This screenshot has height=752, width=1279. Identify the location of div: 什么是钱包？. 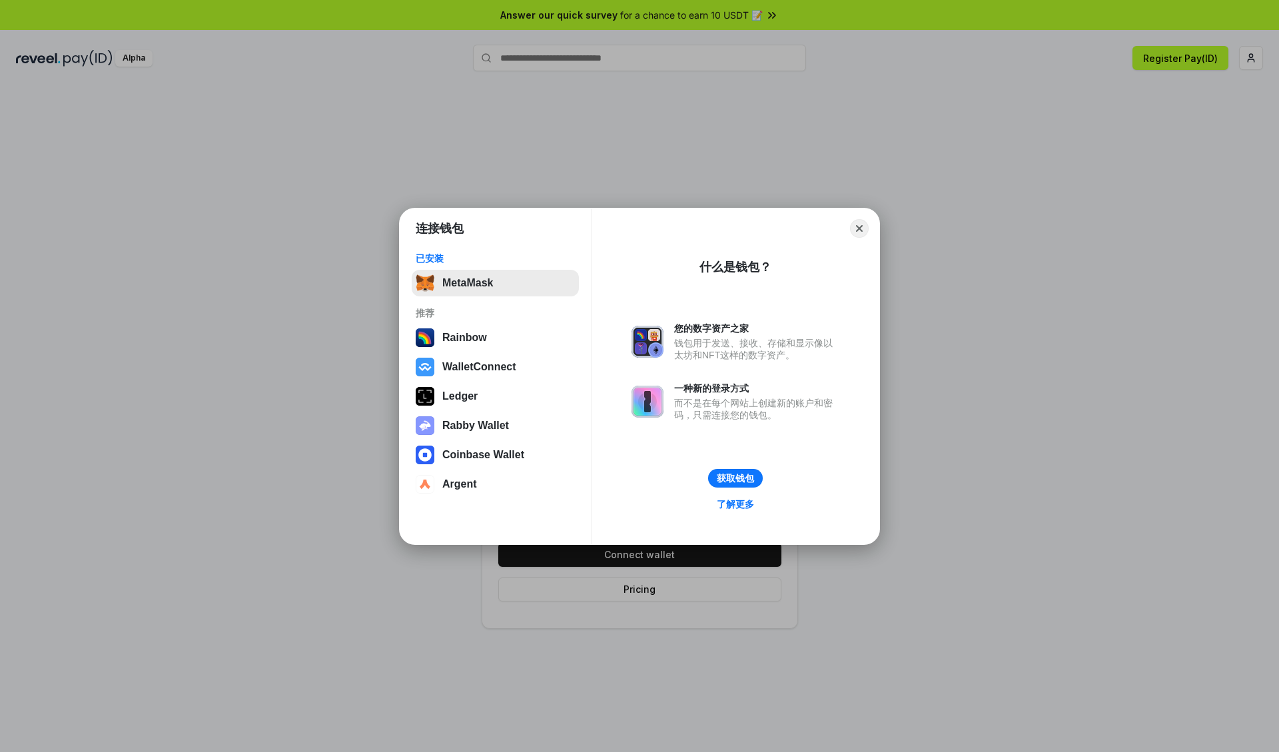
(736, 267).